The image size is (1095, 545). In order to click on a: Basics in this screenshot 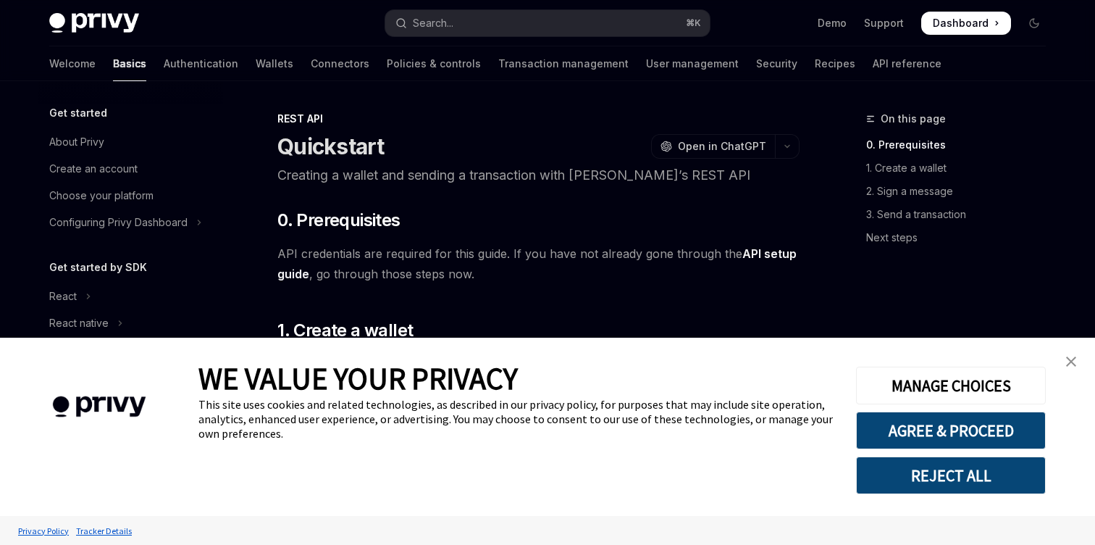, I will do `click(130, 64)`.